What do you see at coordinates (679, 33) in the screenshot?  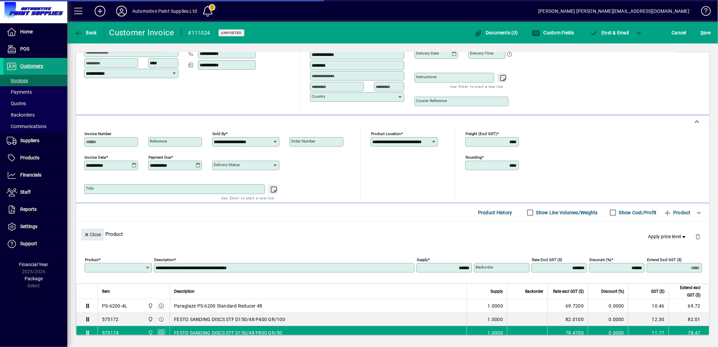 I see `span: Cancel` at bounding box center [679, 33].